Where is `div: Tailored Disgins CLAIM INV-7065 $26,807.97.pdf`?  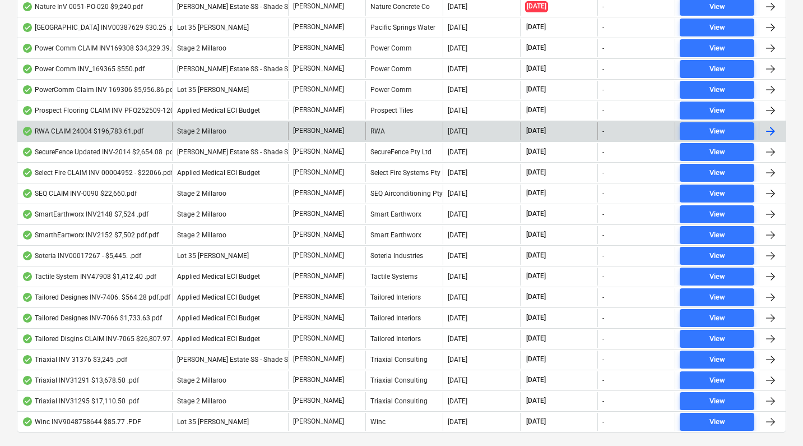
div: Tailored Disgins CLAIM INV-7065 $26,807.97.pdf is located at coordinates (102, 339).